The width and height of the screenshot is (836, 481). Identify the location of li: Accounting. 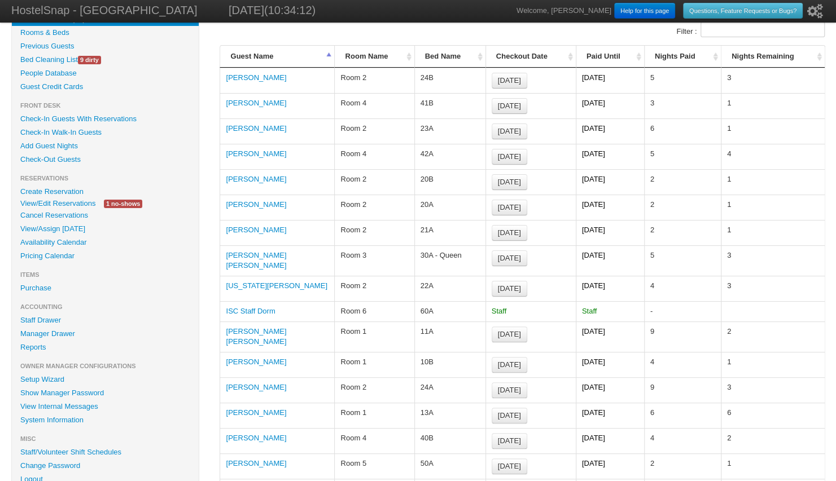
(105, 307).